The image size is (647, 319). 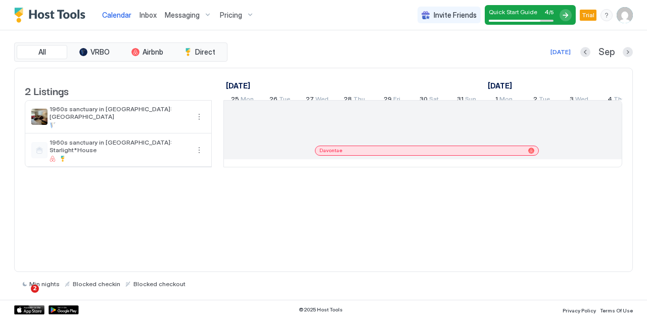 I want to click on div: listing image, so click(x=39, y=117).